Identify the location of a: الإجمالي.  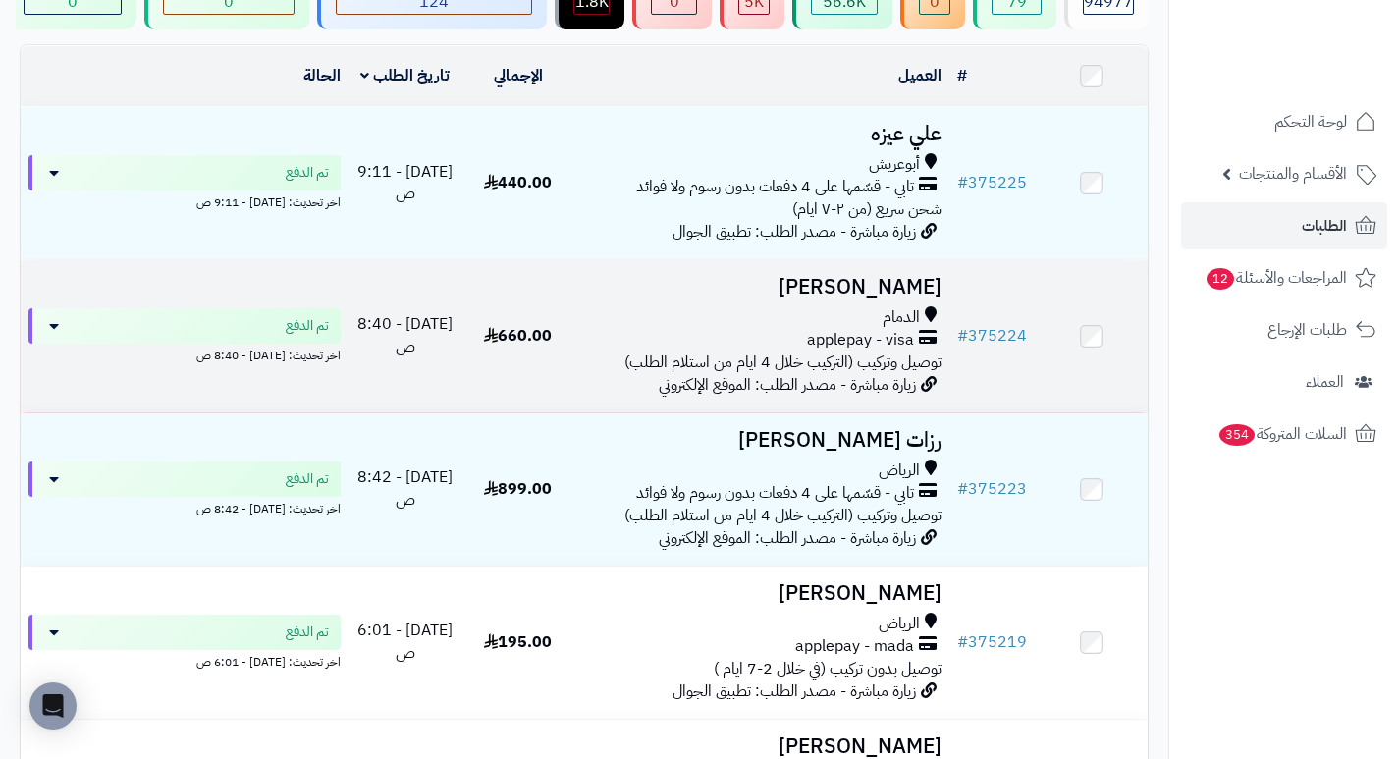
(518, 76).